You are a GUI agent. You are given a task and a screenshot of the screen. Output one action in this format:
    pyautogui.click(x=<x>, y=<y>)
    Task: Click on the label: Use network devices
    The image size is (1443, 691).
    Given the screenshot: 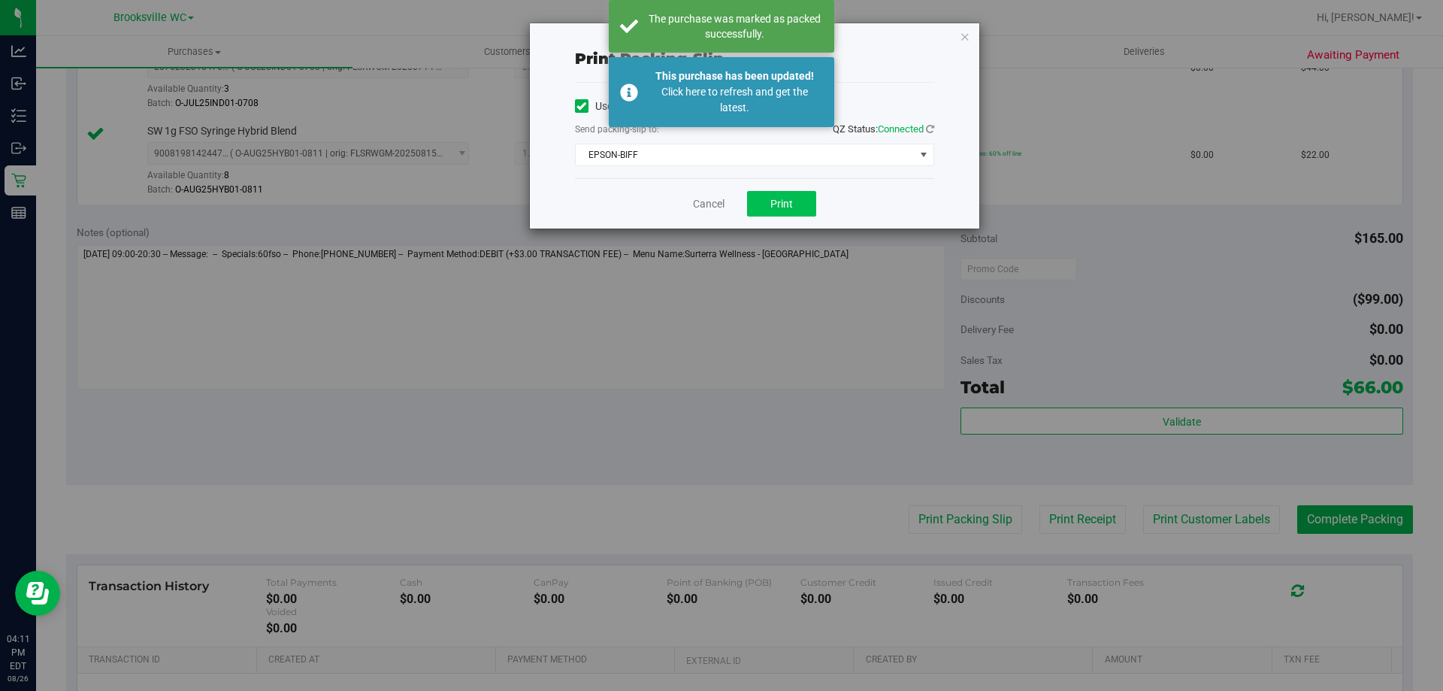 What is the action you would take?
    pyautogui.click(x=632, y=106)
    